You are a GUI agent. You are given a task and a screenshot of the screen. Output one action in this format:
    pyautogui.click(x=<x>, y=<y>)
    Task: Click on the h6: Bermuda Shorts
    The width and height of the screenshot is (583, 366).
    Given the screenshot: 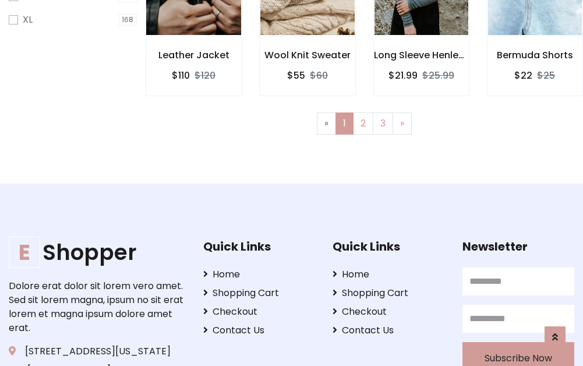 What is the action you would take?
    pyautogui.click(x=534, y=55)
    